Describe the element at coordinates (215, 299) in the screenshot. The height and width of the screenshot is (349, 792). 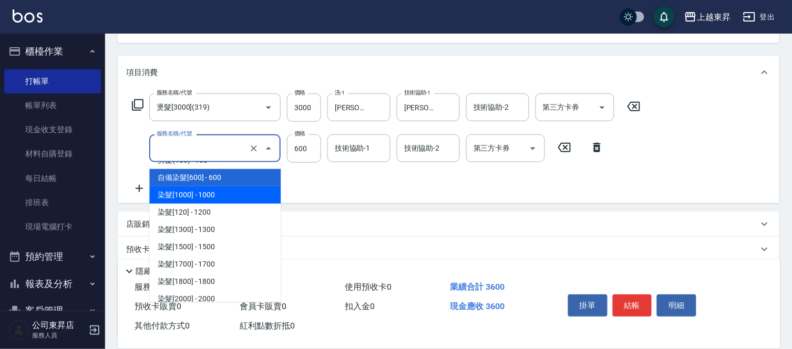
I see `span: 染髮[2000] - 2000` at that location.